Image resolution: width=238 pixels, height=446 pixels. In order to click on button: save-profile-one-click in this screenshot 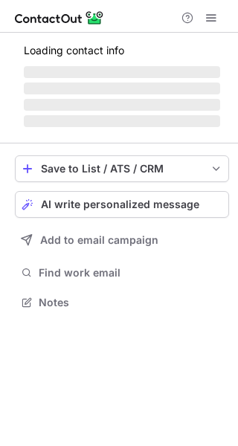, I will do `click(122, 169)`.